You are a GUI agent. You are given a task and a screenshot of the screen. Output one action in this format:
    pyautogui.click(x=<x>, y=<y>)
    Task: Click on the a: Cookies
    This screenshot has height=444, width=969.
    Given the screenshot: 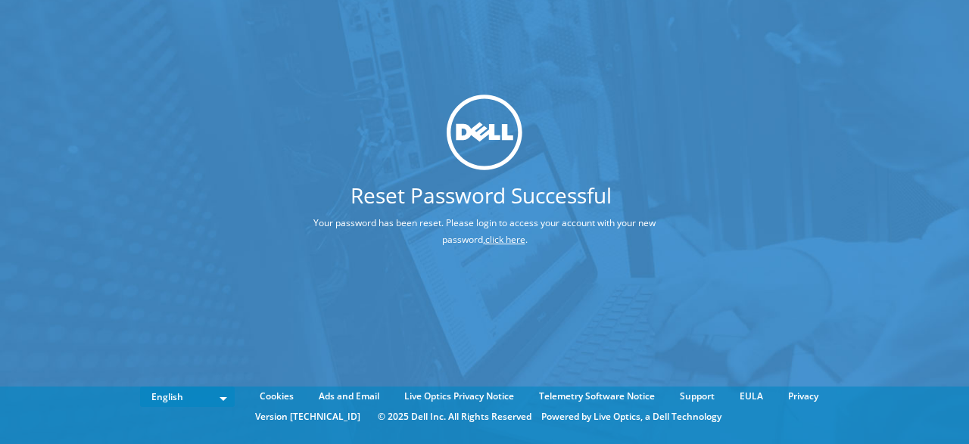 What is the action you would take?
    pyautogui.click(x=276, y=396)
    